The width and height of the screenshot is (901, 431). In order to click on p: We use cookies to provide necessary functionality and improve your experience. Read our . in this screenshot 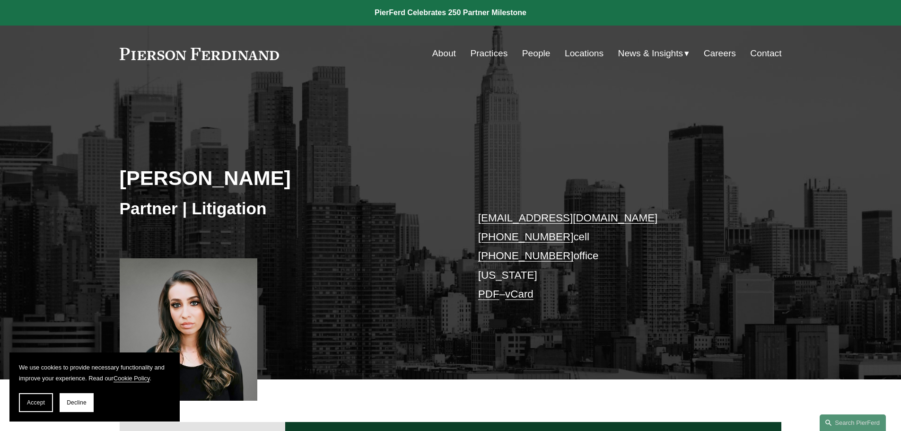, I will do `click(95, 373)`.